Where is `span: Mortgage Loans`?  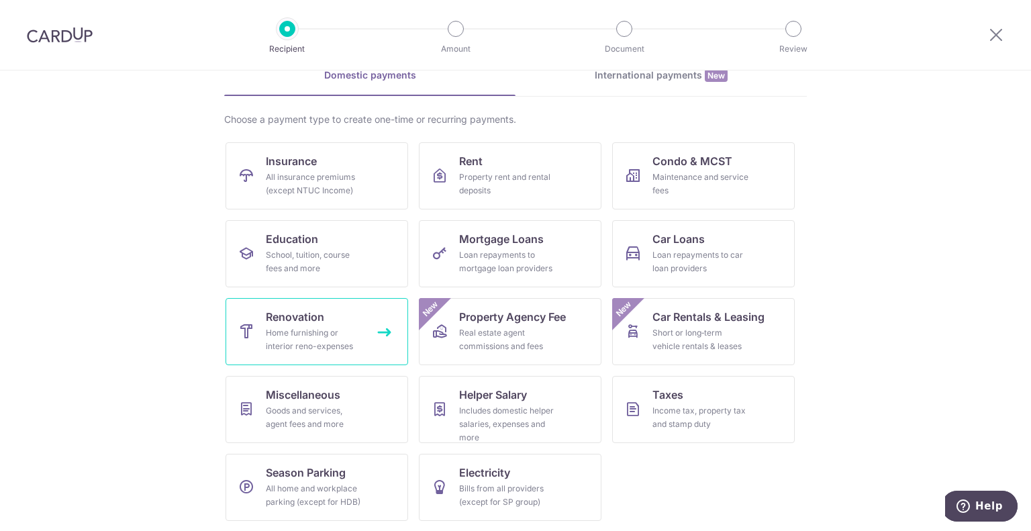
span: Mortgage Loans is located at coordinates (502, 239).